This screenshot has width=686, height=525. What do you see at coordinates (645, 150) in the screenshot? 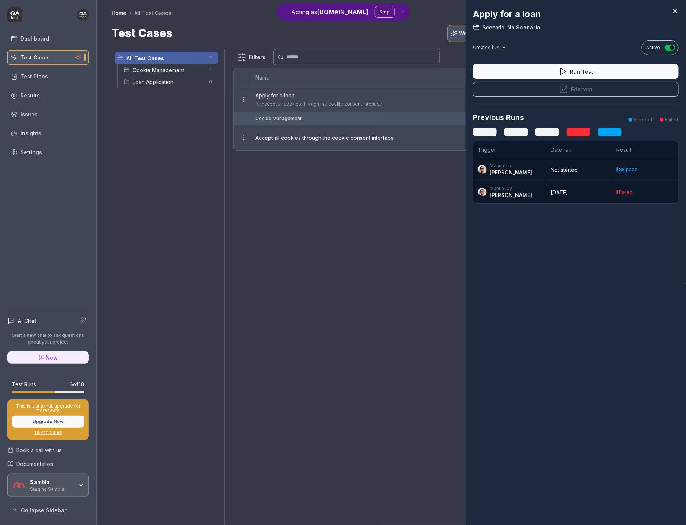
I see `th: Result` at bounding box center [645, 150].